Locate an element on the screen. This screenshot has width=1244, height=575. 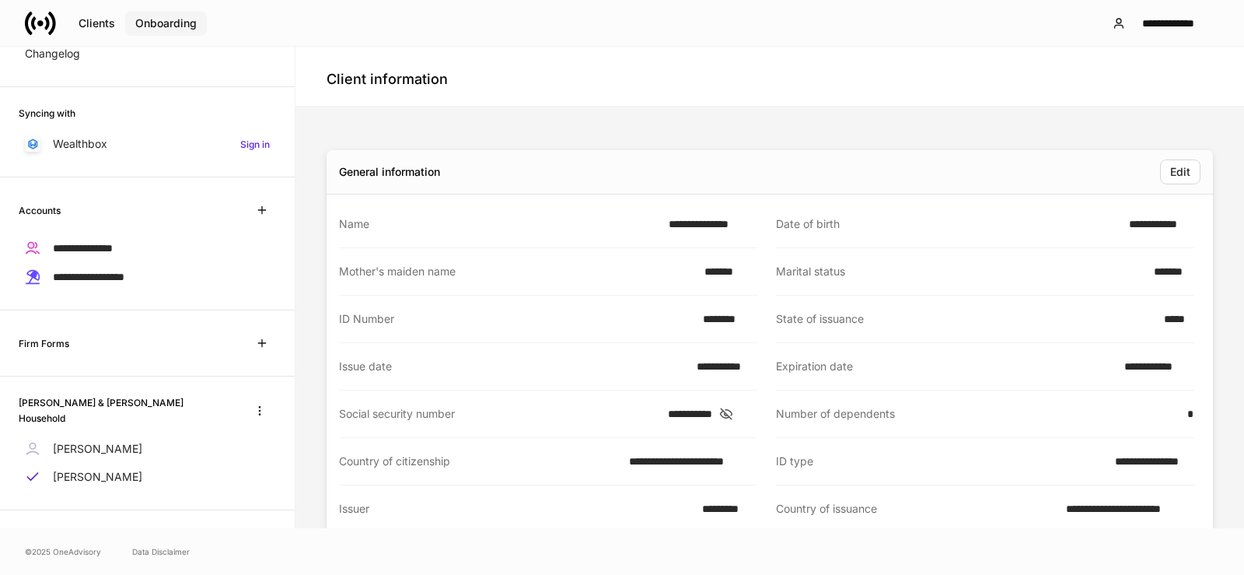
div: Social security number is located at coordinates (499, 414).